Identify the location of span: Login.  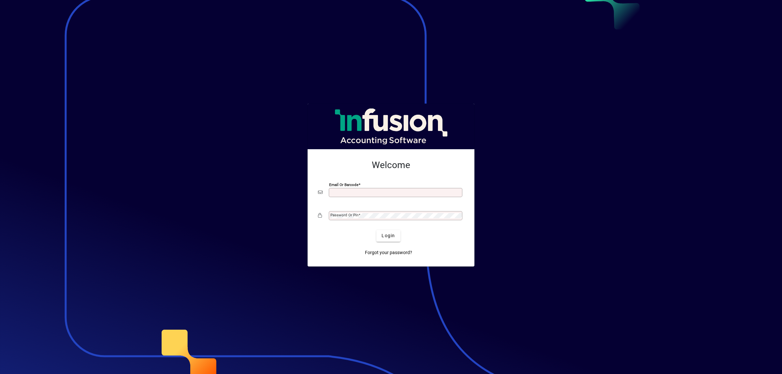
(388, 236).